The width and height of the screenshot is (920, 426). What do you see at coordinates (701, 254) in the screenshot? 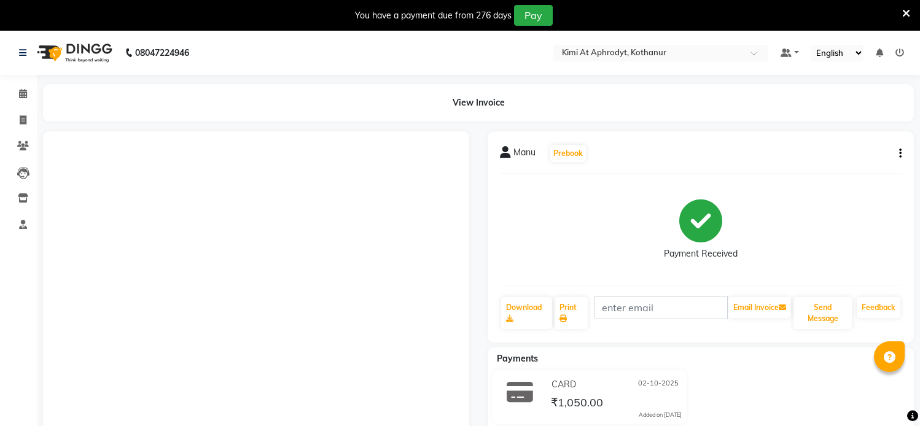
I see `div: Payment Received` at bounding box center [701, 254].